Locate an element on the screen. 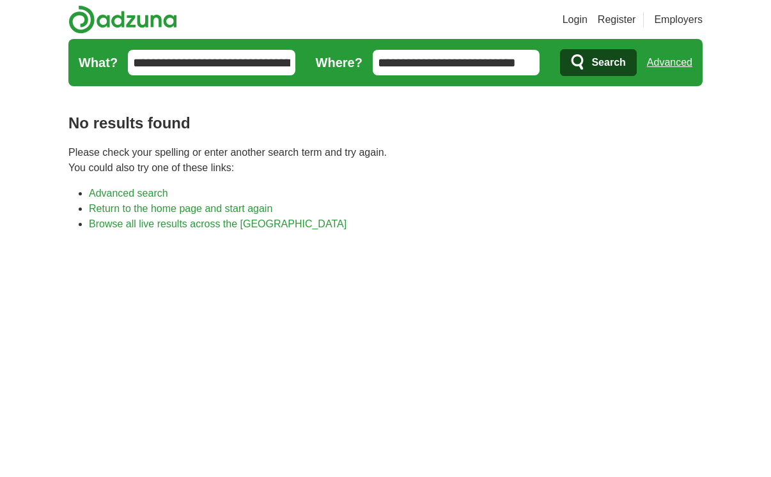 The width and height of the screenshot is (771, 477). p: Please check your spelling or enter another search term and try again. You could also try one of ... is located at coordinates (385, 160).